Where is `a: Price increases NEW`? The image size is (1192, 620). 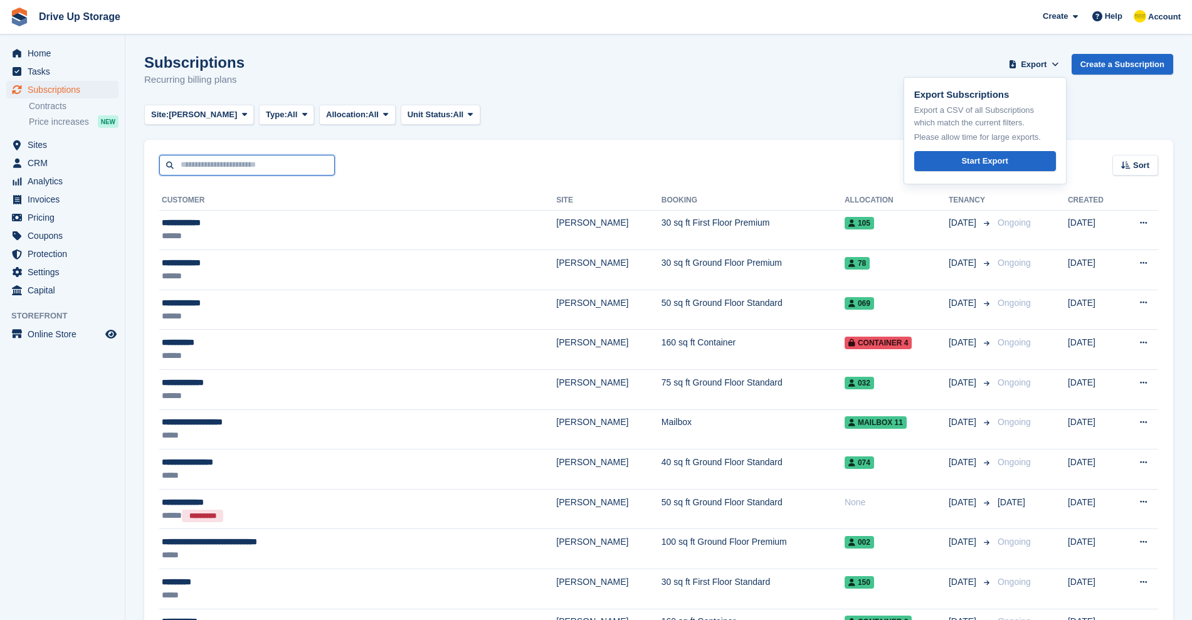 a: Price increases NEW is located at coordinates (73, 122).